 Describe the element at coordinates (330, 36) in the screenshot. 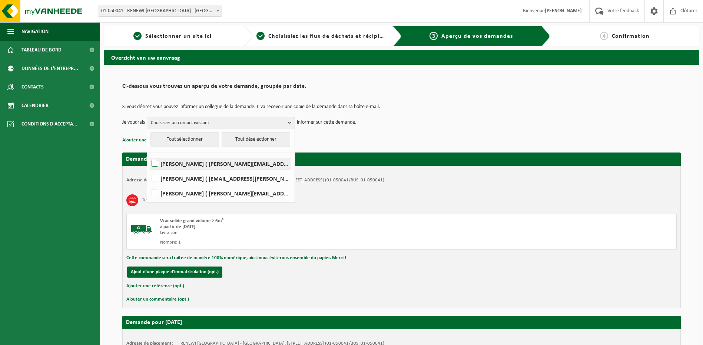

I see `span: Choisissiez les flux de déchets et récipients` at that location.